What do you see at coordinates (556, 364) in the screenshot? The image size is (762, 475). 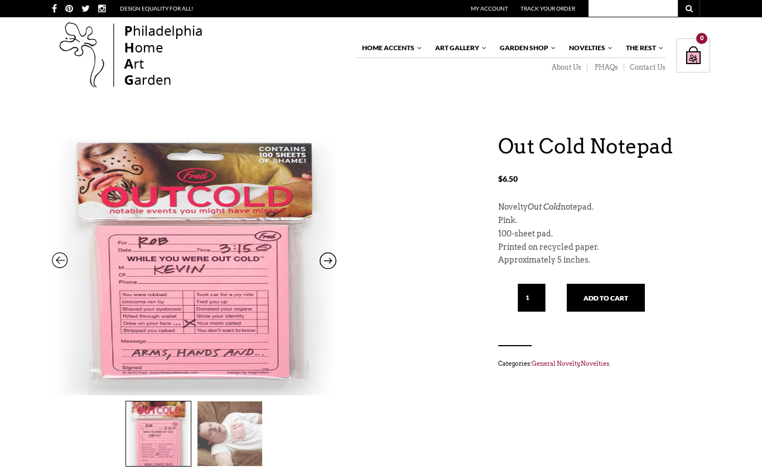 I see `a: General Novelty` at bounding box center [556, 364].